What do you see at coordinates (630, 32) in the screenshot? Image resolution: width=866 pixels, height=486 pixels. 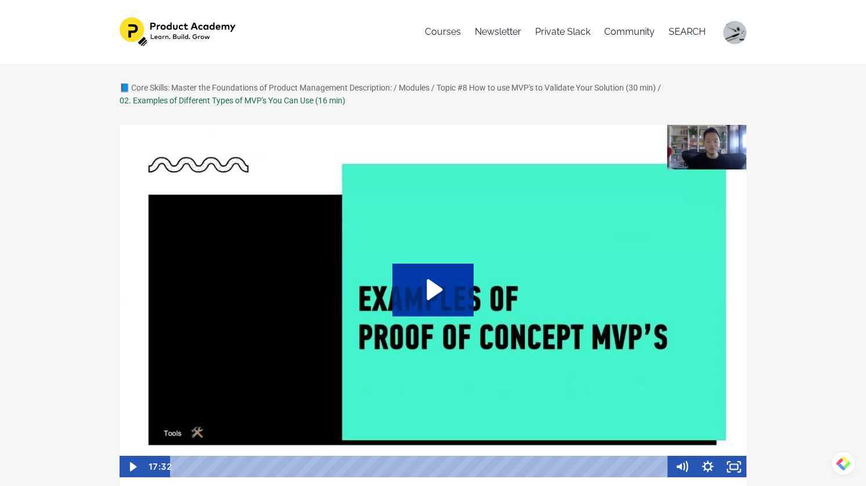 I see `a: Community` at bounding box center [630, 32].